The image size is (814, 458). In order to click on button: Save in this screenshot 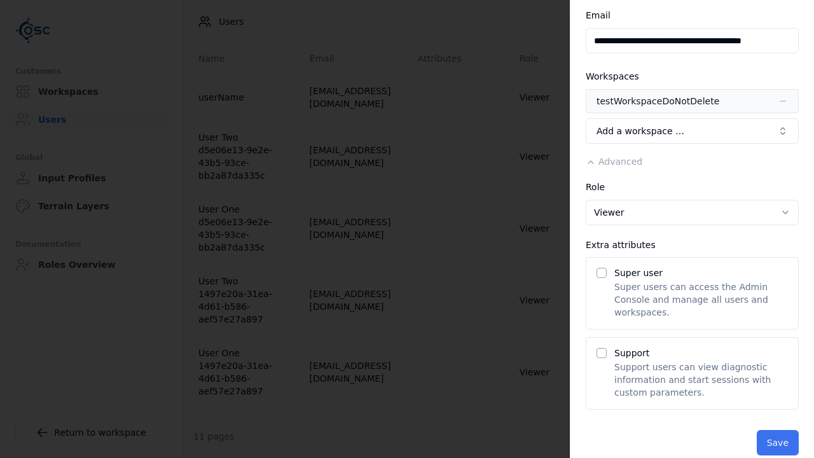, I will do `click(777, 442)`.